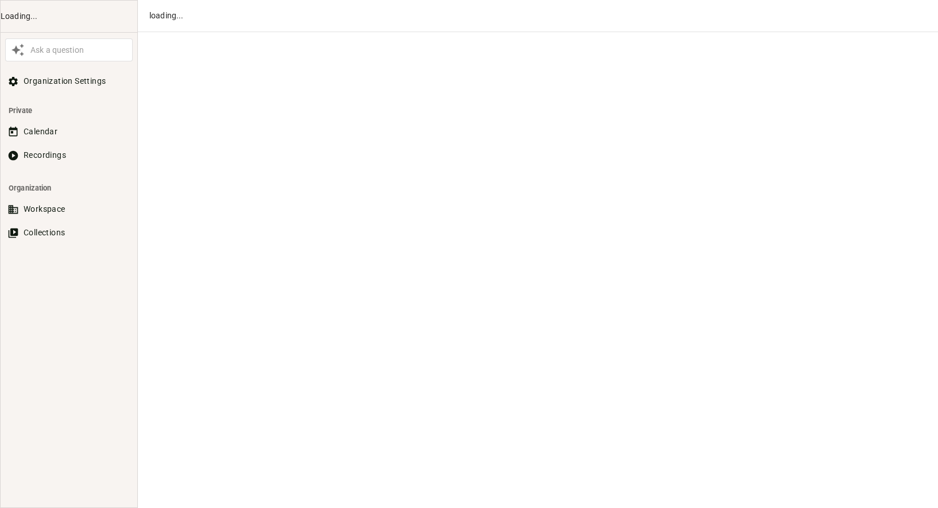 The height and width of the screenshot is (508, 938). I want to click on button: Organization Settings, so click(69, 81).